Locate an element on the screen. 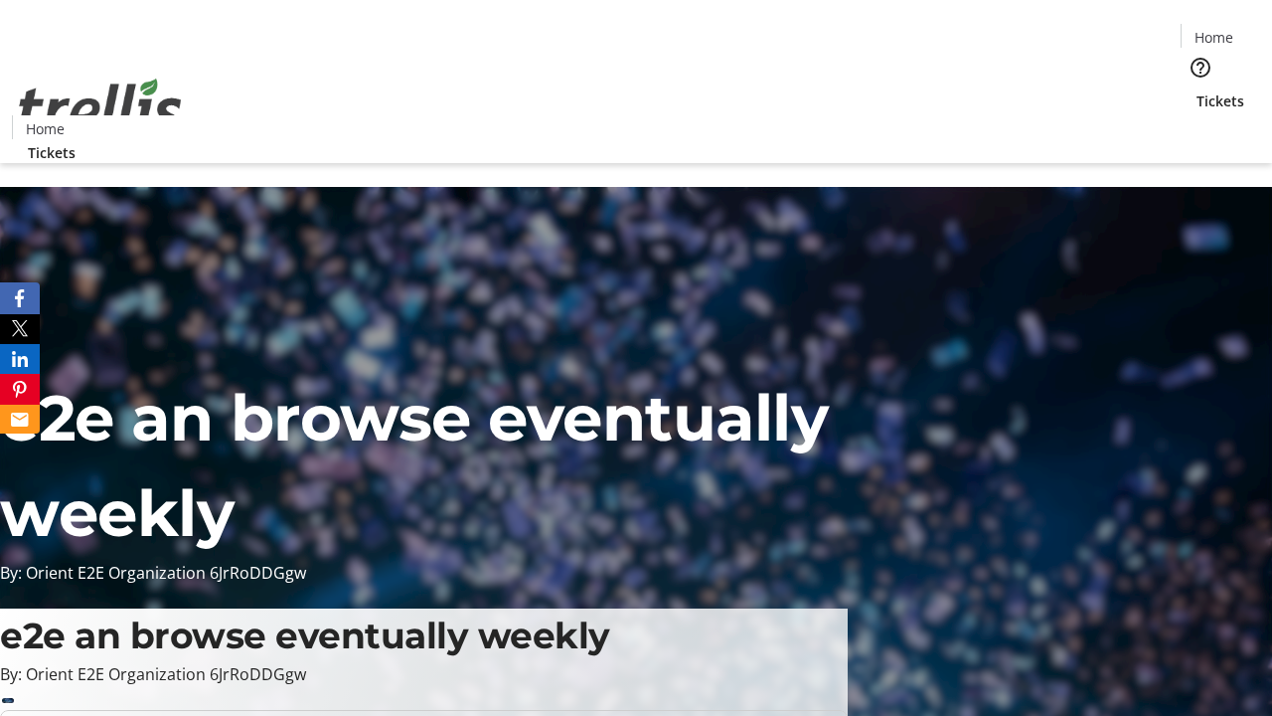 The image size is (1272, 716). button: Help is located at coordinates (1201, 68).